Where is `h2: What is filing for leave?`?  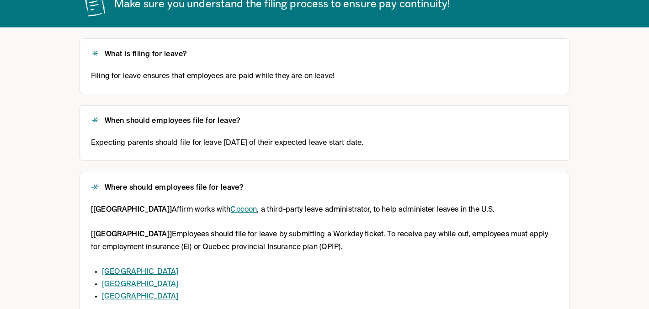
h2: What is filing for leave? is located at coordinates (145, 54).